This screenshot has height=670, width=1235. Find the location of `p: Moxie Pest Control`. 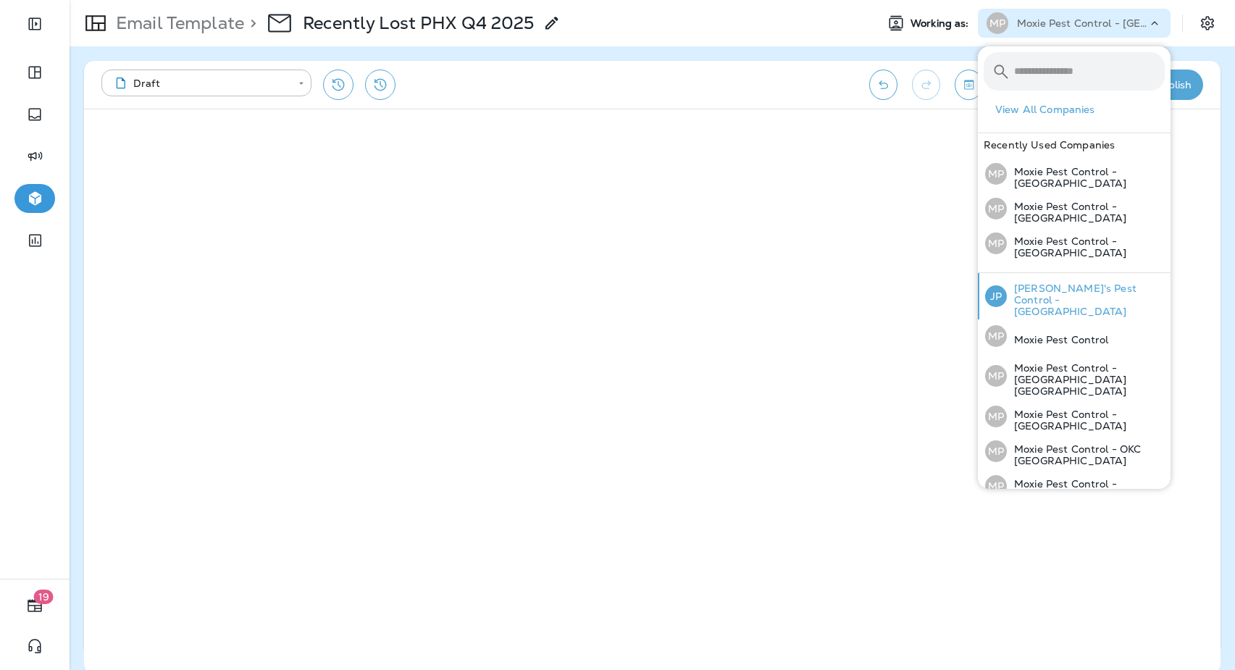

p: Moxie Pest Control is located at coordinates (1057, 340).